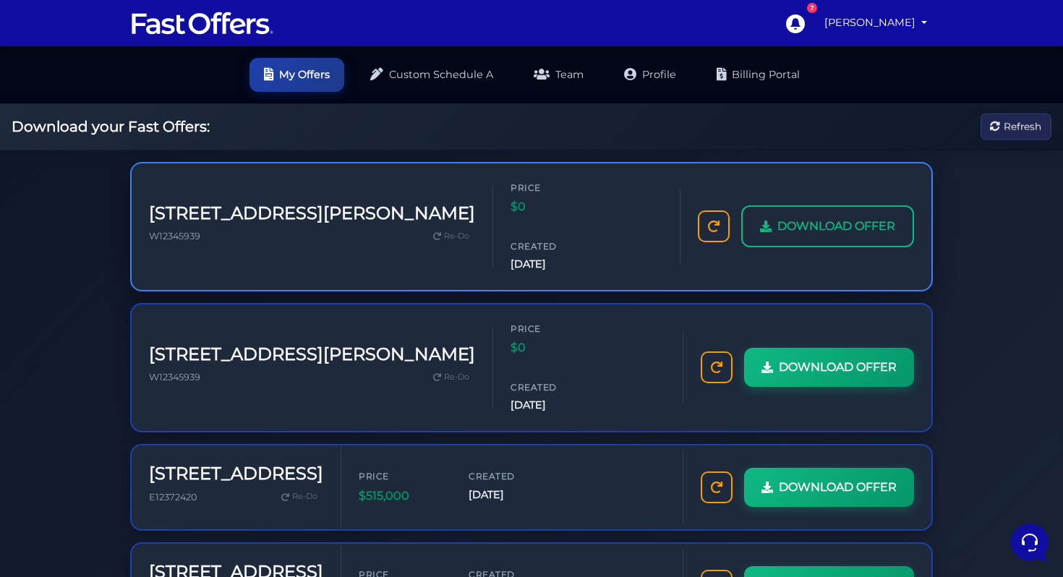  I want to click on span: Find an Answer, so click(61, 208).